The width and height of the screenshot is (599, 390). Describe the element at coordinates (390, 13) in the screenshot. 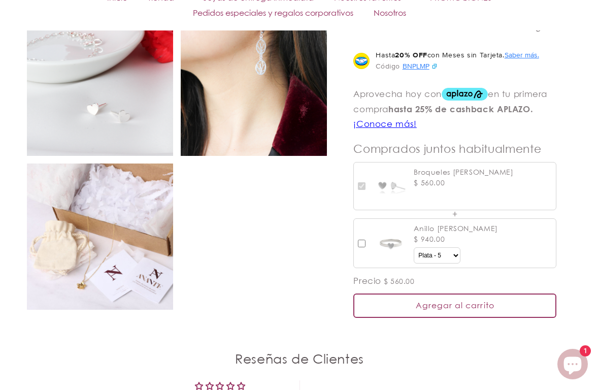

I see `a: Nosotros` at that location.